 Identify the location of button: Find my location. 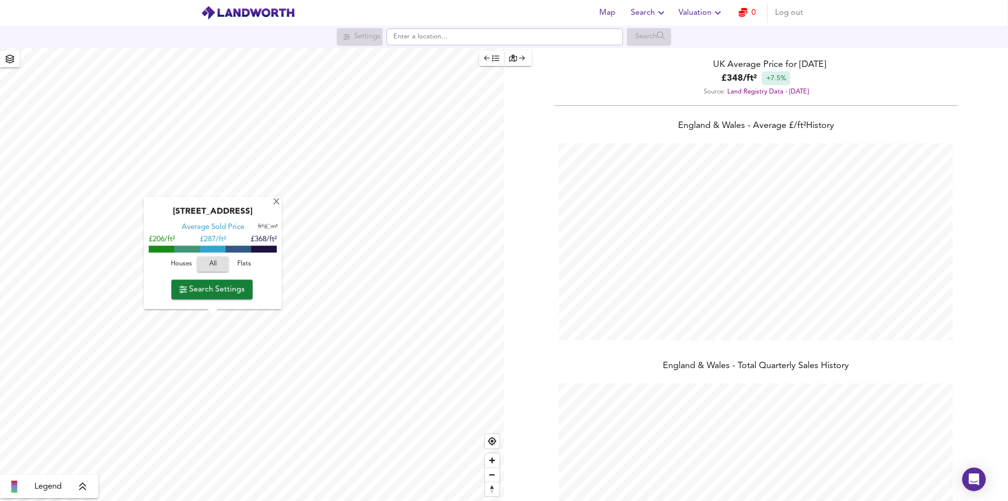
(492, 441).